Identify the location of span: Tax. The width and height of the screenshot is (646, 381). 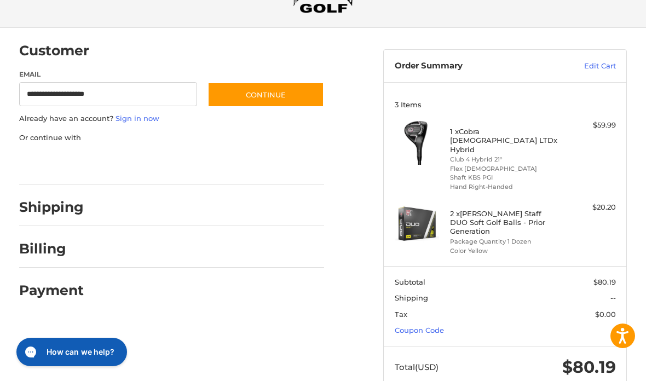
(401, 314).